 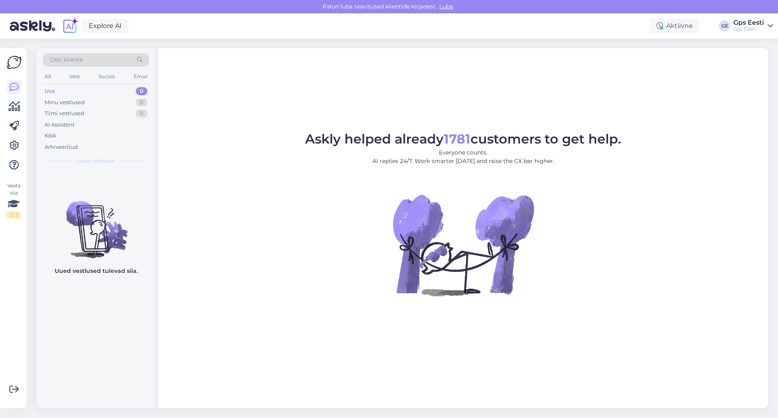 I want to click on img: Askly Logo, so click(x=14, y=62).